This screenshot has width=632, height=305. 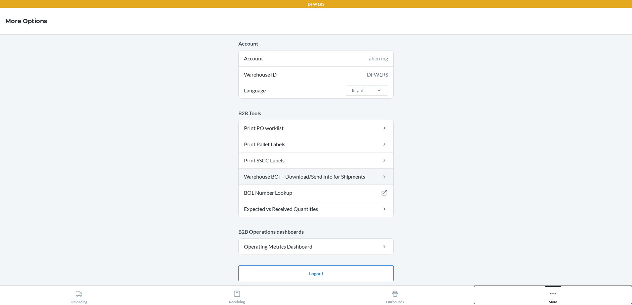 What do you see at coordinates (316, 232) in the screenshot?
I see `p: B2B Operations dashboards` at bounding box center [316, 232].